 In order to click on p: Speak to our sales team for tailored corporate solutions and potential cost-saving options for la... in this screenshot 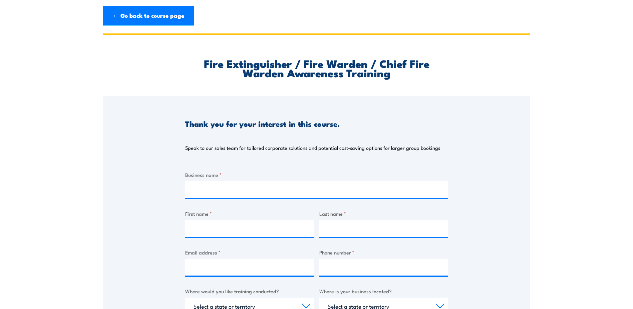, I will do `click(313, 148)`.